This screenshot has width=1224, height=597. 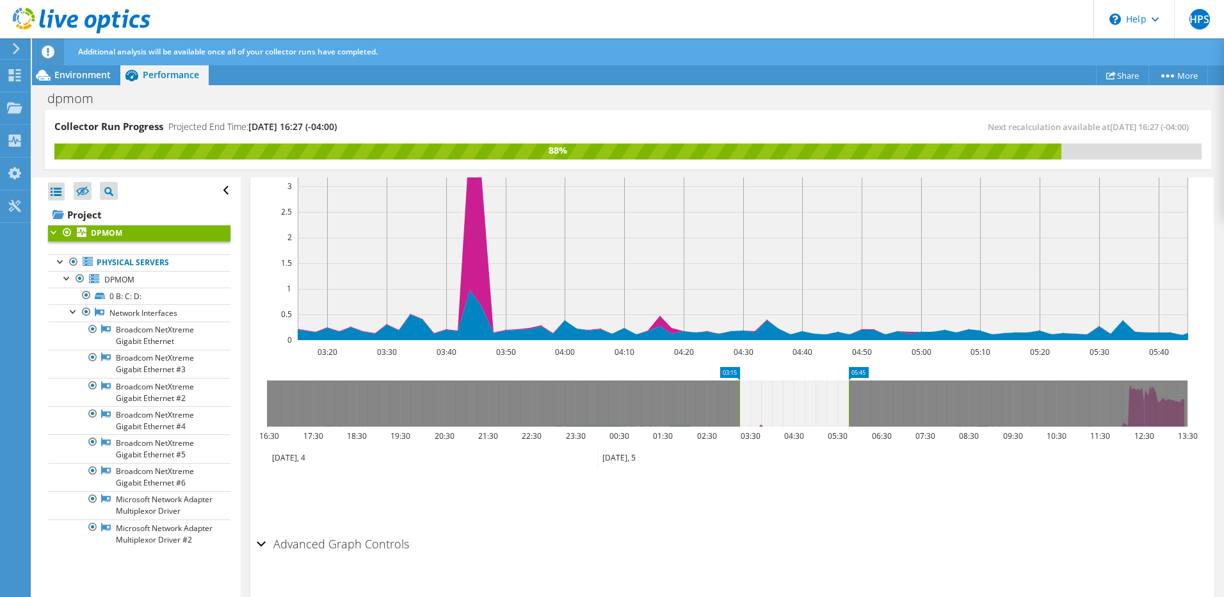 I want to click on text: 01:30, so click(x=662, y=435).